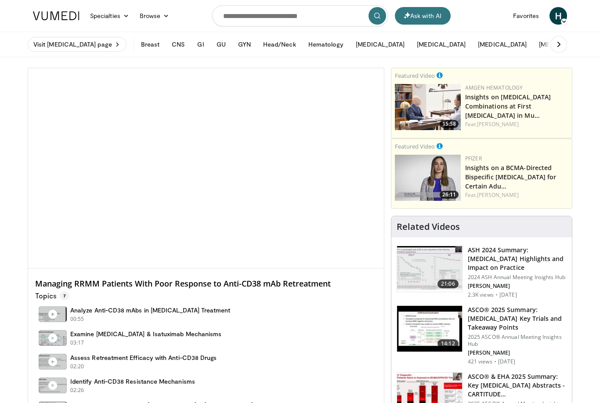 The width and height of the screenshot is (600, 403). Describe the element at coordinates (150, 44) in the screenshot. I see `button: Breast` at that location.